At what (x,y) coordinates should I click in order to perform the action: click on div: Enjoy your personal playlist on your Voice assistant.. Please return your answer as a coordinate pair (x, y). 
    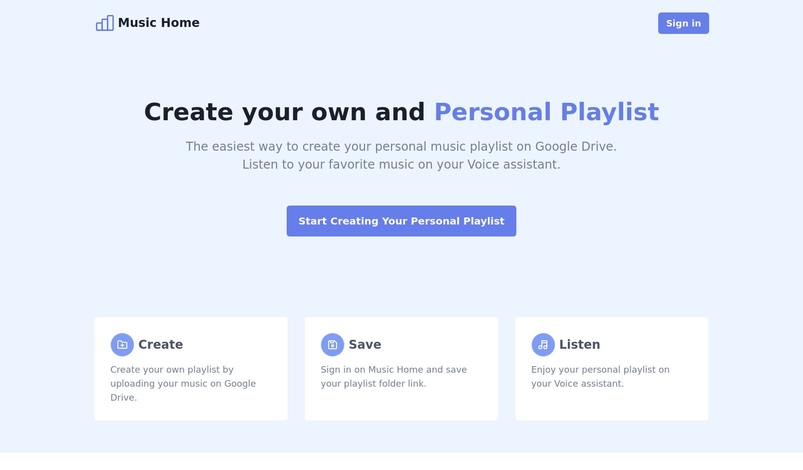
    Looking at the image, I should click on (612, 377).